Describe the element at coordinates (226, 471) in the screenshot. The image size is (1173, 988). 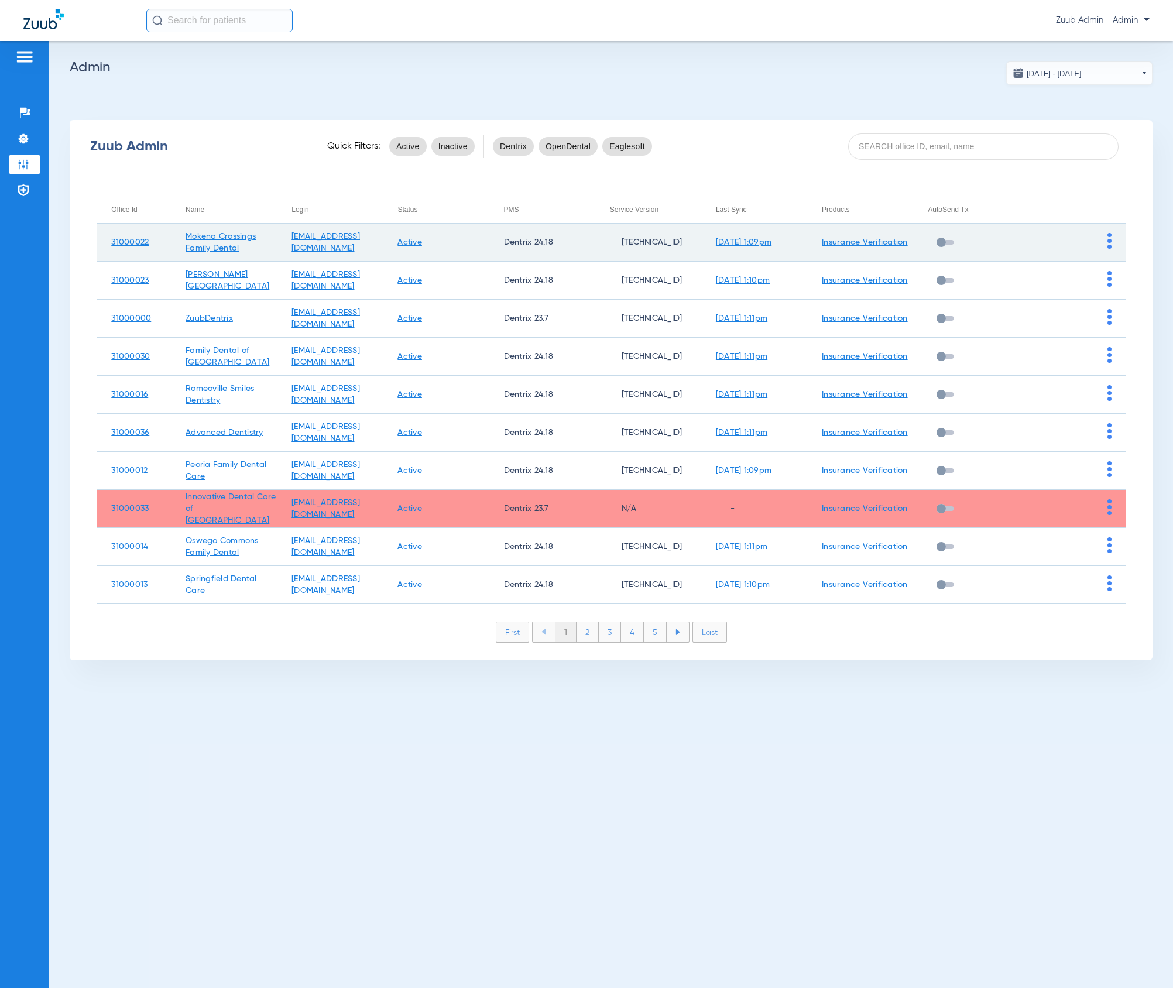
I see `a: Peoria Family Dental Care` at that location.